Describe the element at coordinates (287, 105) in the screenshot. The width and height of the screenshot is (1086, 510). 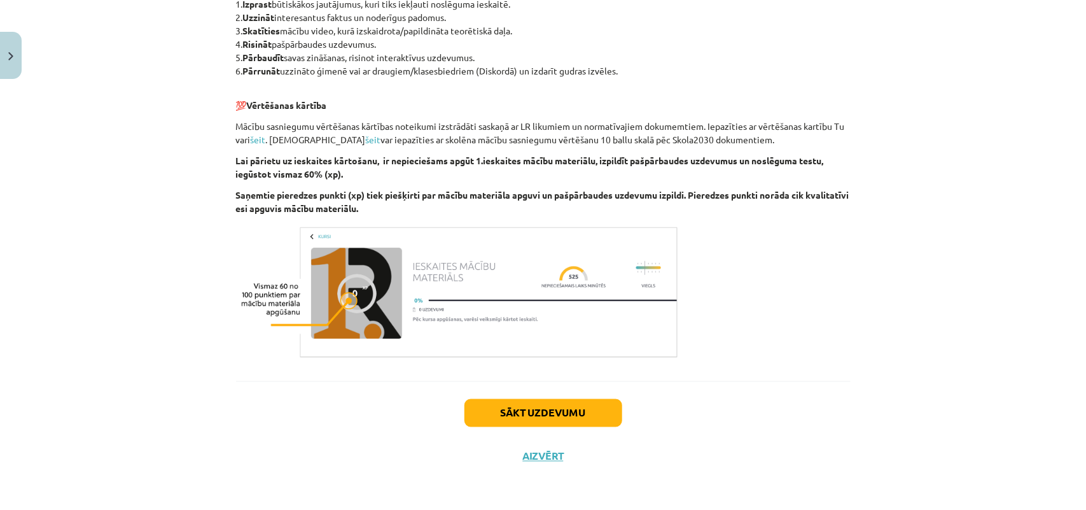
I see `b: Vērtēšanas kārtība` at that location.